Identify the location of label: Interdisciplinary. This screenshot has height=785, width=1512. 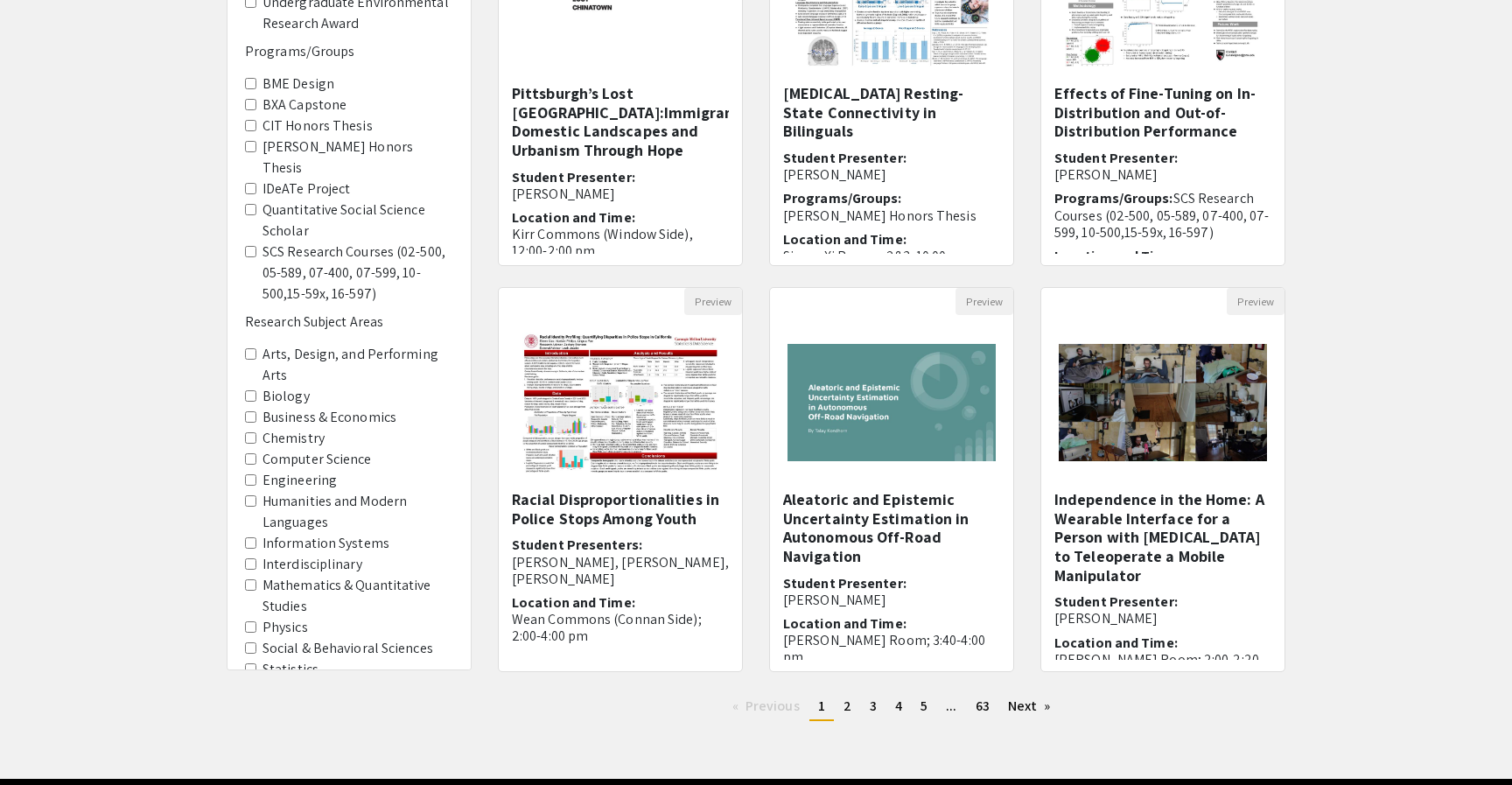
(312, 564).